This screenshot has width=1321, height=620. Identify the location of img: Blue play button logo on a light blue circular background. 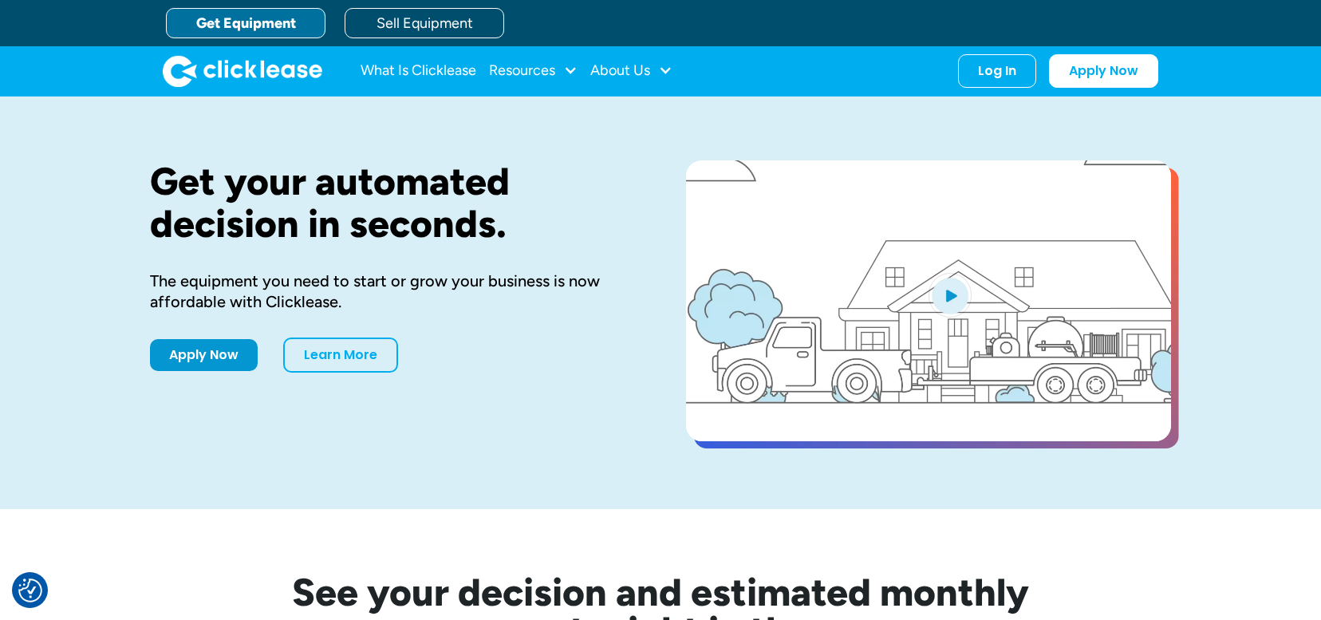
(950, 295).